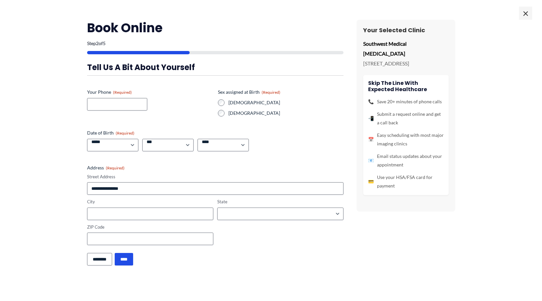  Describe the element at coordinates (406, 30) in the screenshot. I see `h3: Your Selected Clinic` at that location.